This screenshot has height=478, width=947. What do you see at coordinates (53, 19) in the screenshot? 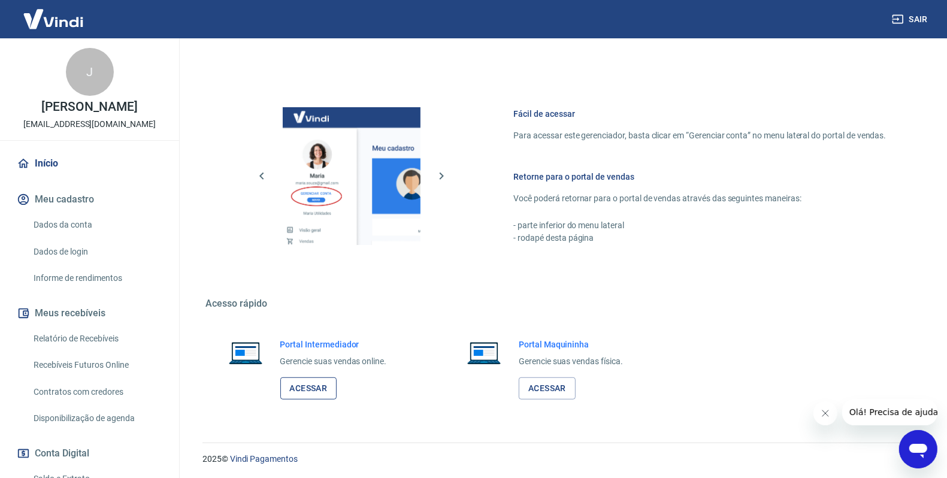
I see `img: Vindi` at bounding box center [53, 19].